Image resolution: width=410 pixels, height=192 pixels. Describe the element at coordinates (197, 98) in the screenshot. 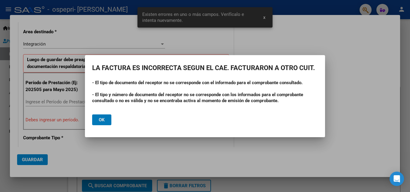

I see `strong: - El tipo y número de documento del receptor no se corresponde con los informados para el comprob...` at that location.